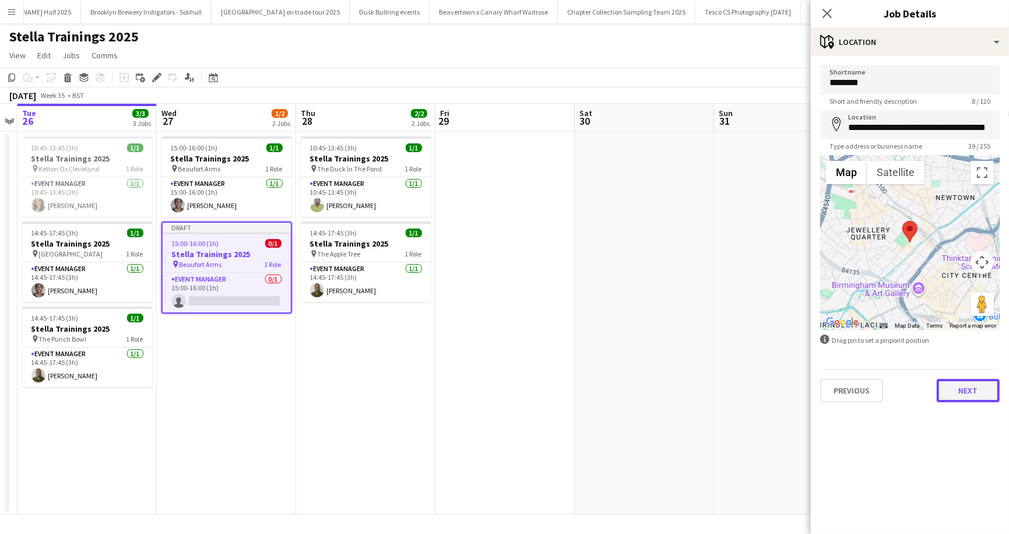 This screenshot has width=1009, height=534. I want to click on app-card-role: Event Manager0/115:00-16:00 (1h), so click(227, 293).